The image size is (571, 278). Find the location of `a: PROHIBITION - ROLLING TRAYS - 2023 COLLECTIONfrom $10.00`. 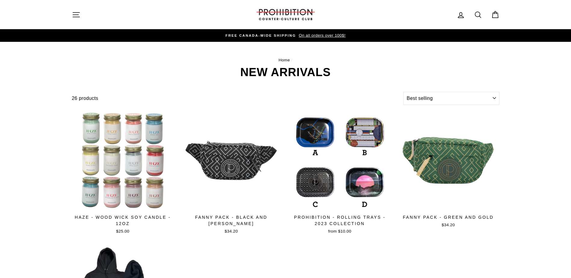

a: PROHIBITION - ROLLING TRAYS - 2023 COLLECTIONfrom $10.00 is located at coordinates (340, 173).